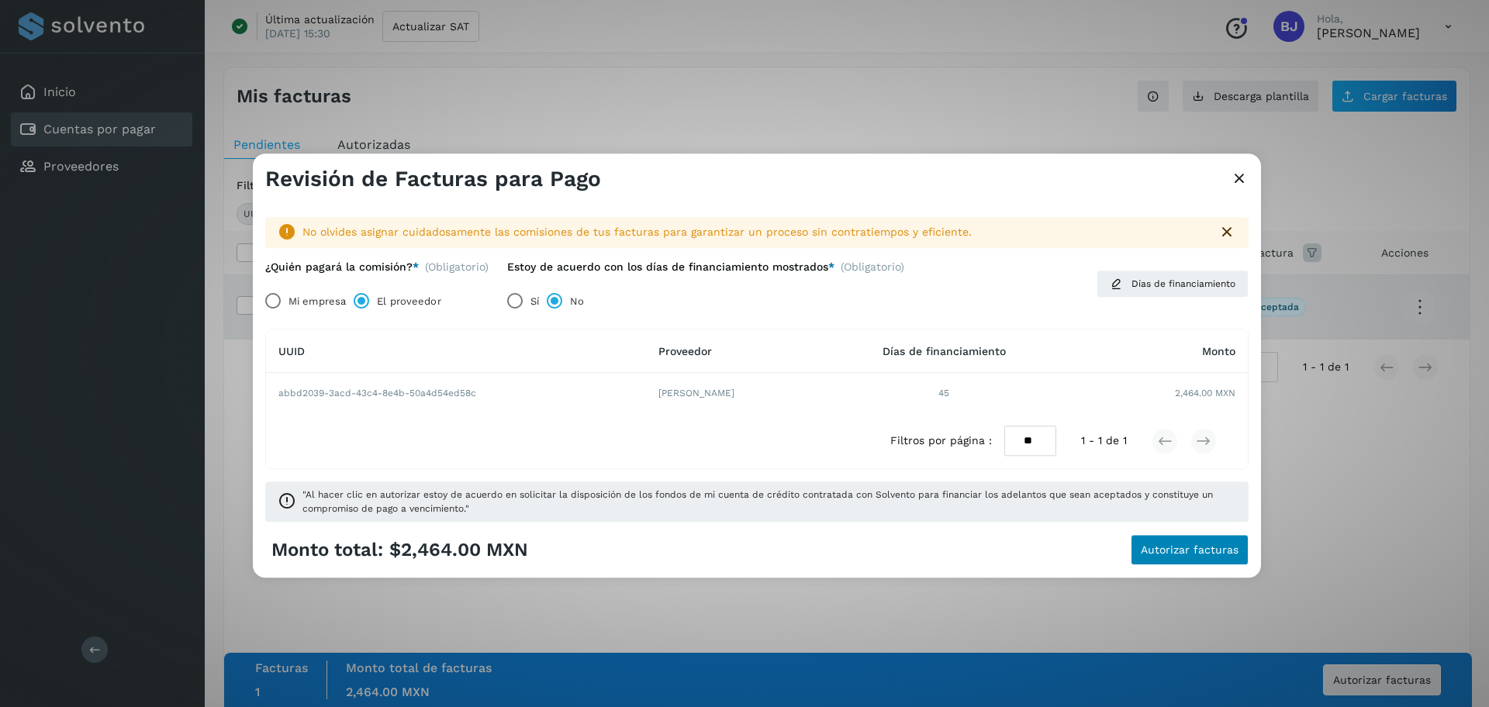 This screenshot has width=1489, height=707. Describe the element at coordinates (944, 394) in the screenshot. I see `td: 45` at that location.